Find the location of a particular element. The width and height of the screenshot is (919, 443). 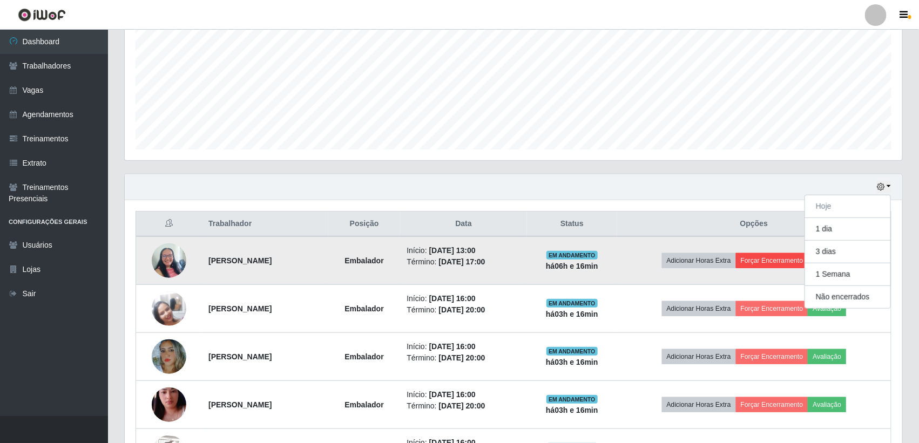

img: 1754053827019.jpeg is located at coordinates (169, 357).